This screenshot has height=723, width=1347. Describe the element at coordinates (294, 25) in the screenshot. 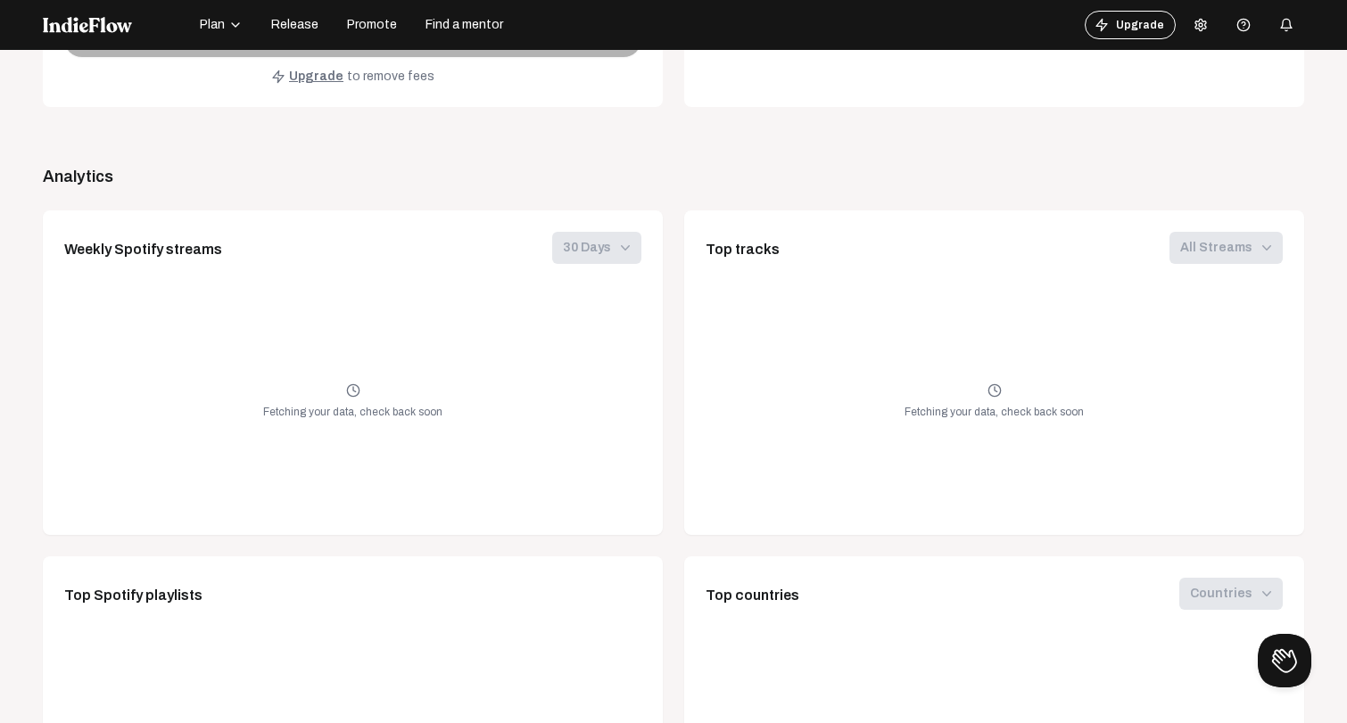

I see `button: Release` at that location.